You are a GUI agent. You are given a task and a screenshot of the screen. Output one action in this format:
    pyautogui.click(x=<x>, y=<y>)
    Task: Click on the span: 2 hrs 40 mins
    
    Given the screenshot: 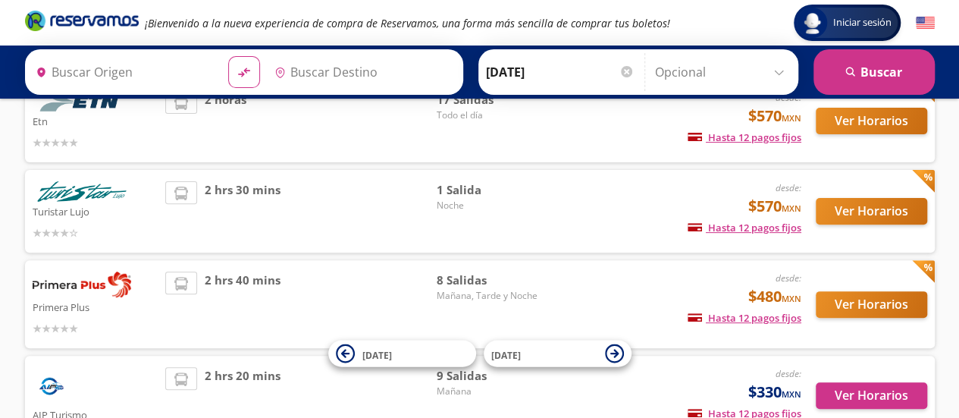 What is the action you would take?
    pyautogui.click(x=243, y=304)
    